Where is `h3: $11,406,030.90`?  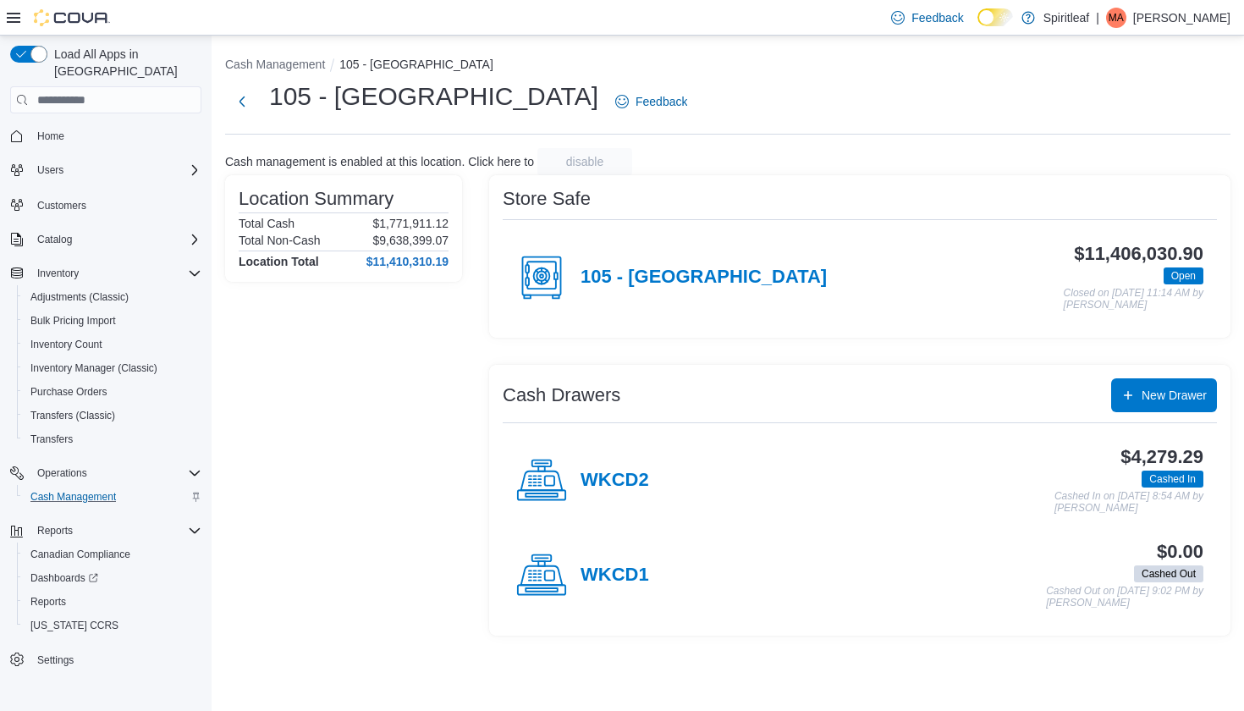
h3: $11,406,030.90 is located at coordinates (1139, 254).